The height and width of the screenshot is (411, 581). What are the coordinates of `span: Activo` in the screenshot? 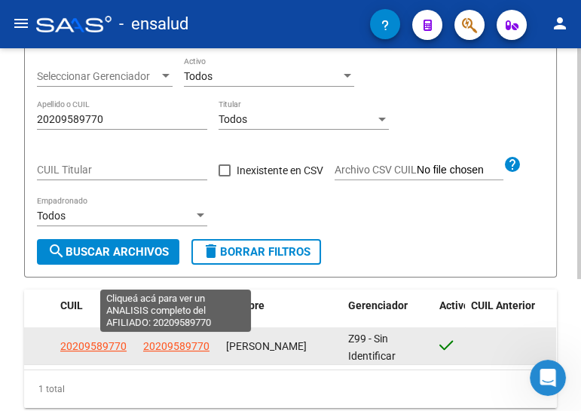 It's located at (454, 305).